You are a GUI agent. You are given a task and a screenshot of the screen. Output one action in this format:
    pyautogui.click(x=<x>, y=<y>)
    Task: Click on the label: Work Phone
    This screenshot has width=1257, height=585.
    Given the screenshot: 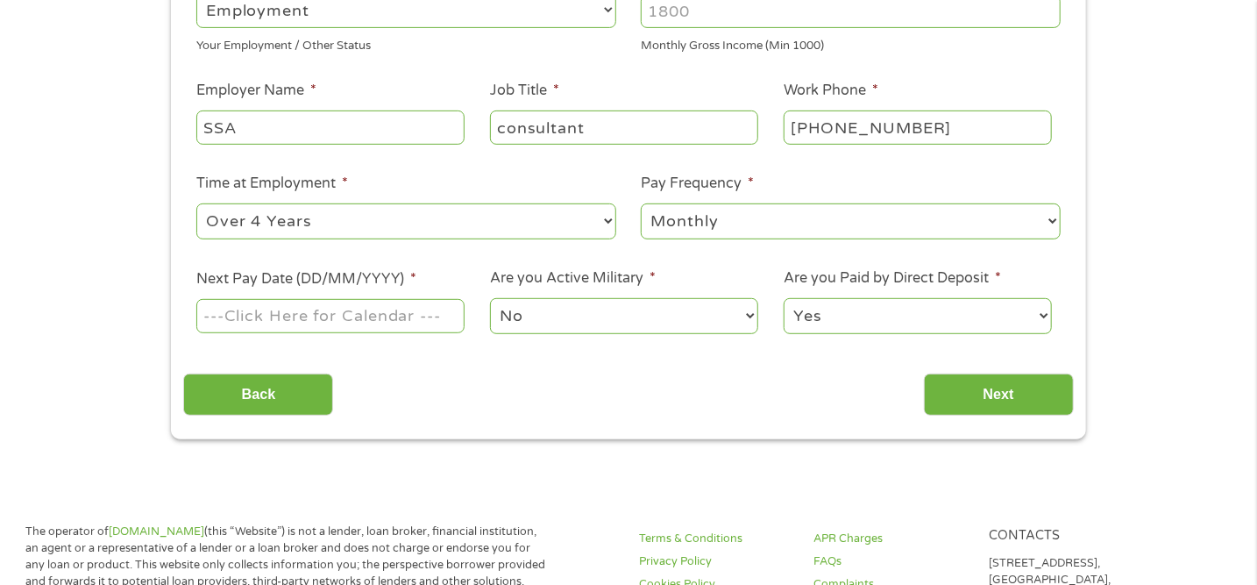 What is the action you would take?
    pyautogui.click(x=831, y=90)
    